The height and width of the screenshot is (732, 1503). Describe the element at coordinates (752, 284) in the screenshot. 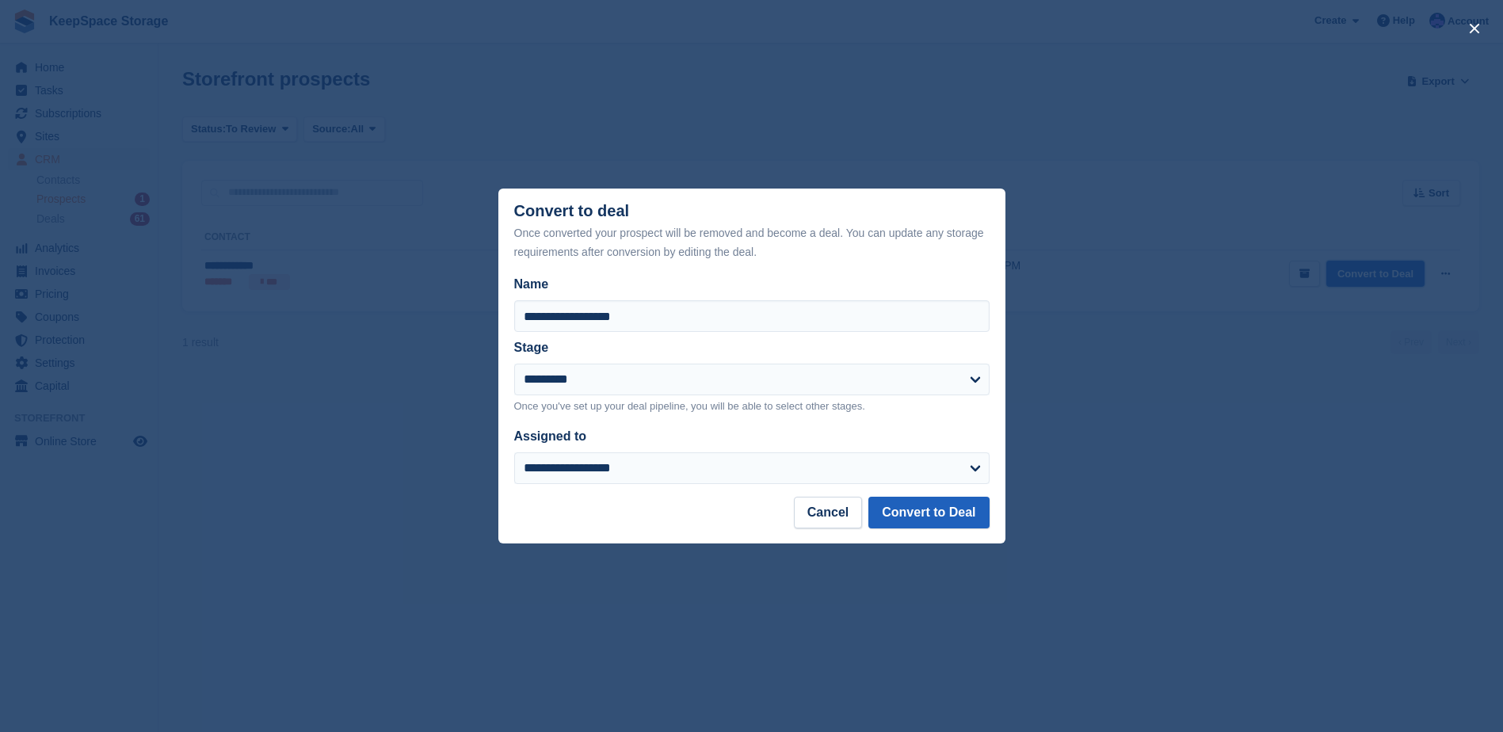

I see `label: Name` at that location.